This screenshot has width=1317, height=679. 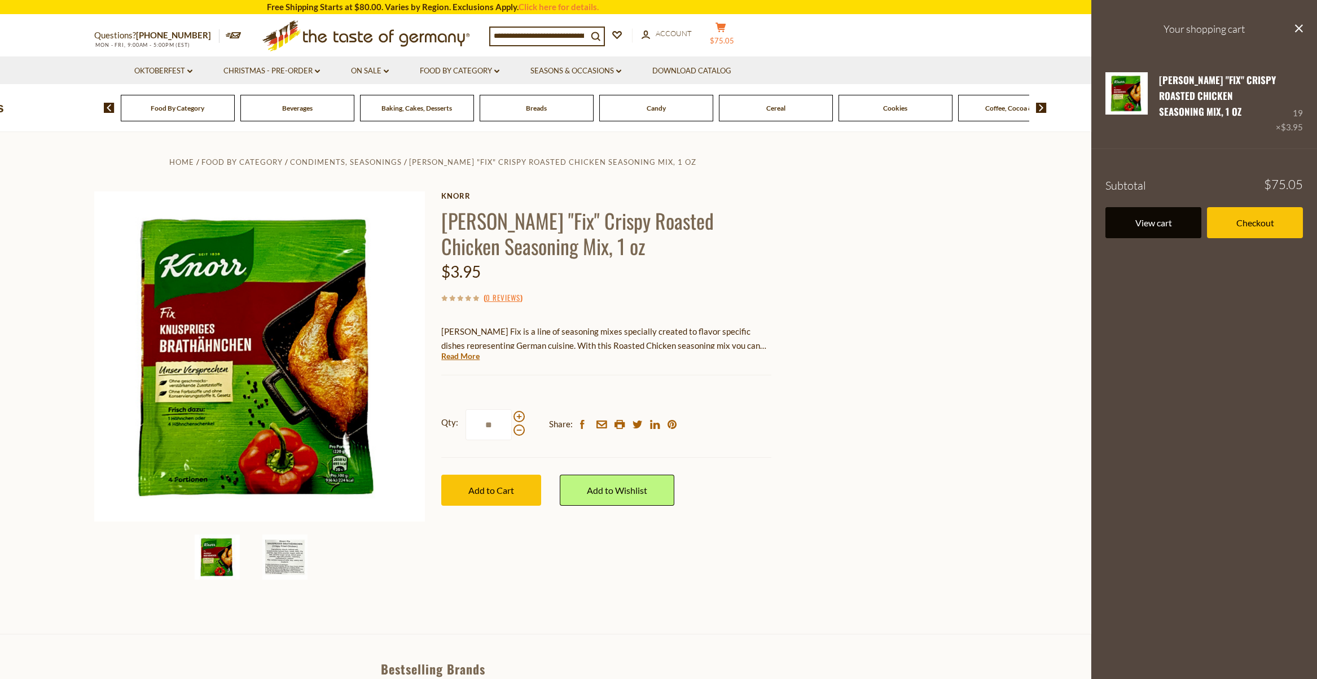 I want to click on span: Breads, so click(x=536, y=108).